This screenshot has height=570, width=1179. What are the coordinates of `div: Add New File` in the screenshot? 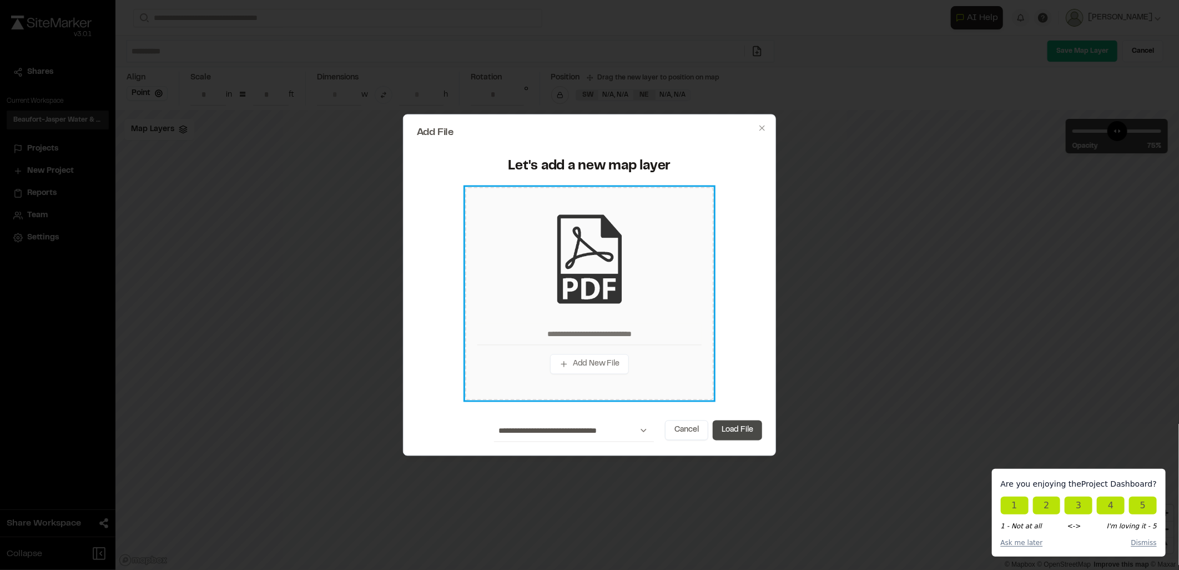 It's located at (590, 293).